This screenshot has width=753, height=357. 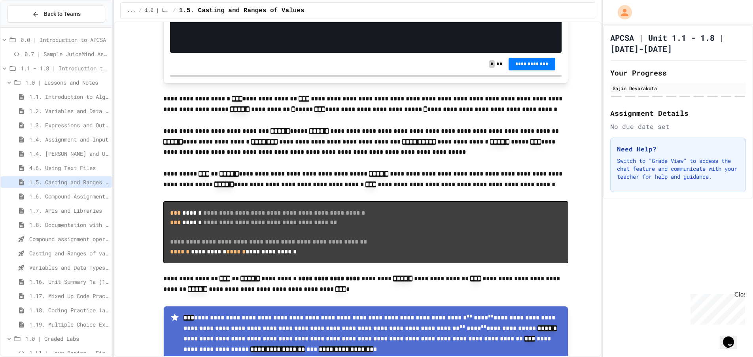 What do you see at coordinates (69, 353) in the screenshot?
I see `span: 1.L1 | Java Basics - Fish Lab` at bounding box center [69, 353].